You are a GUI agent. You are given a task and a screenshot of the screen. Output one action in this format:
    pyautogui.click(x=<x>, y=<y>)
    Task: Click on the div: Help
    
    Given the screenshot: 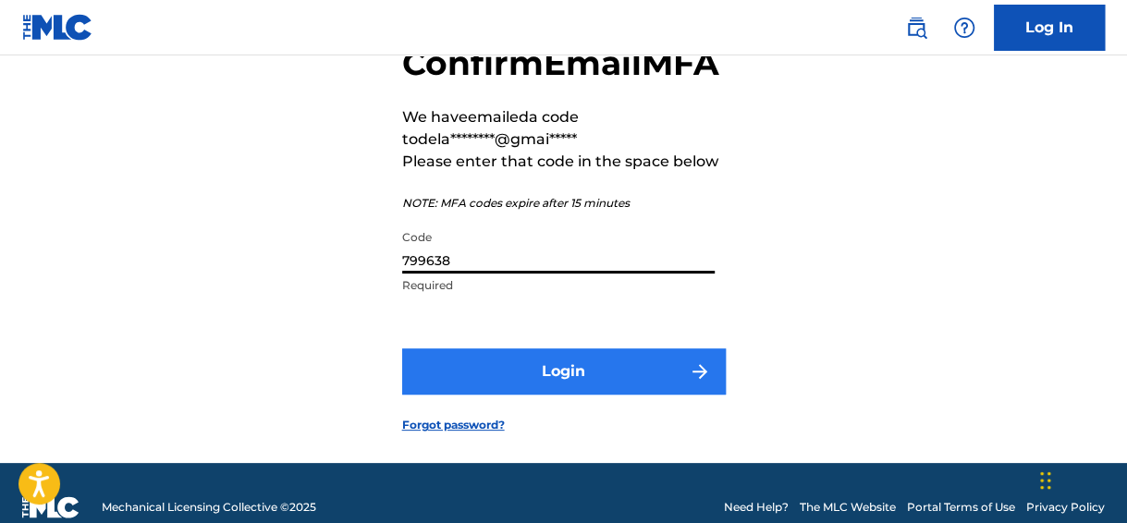 What is the action you would take?
    pyautogui.click(x=965, y=28)
    